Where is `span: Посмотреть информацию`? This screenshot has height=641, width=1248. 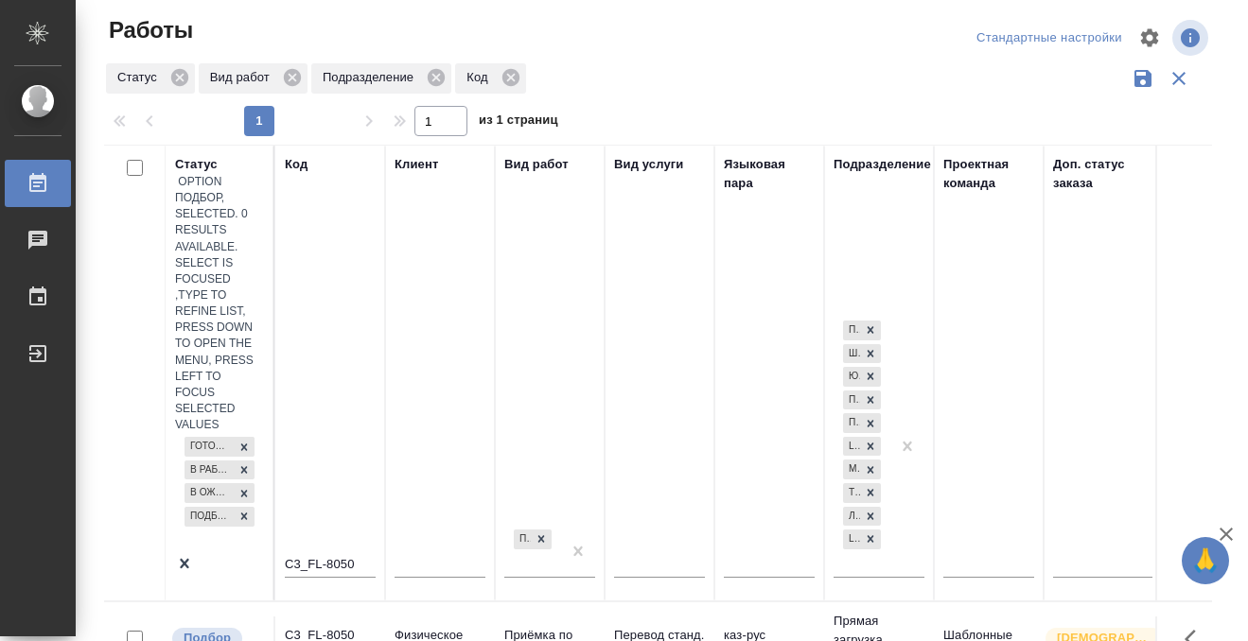
span: Посмотреть информацию is located at coordinates (1192, 38).